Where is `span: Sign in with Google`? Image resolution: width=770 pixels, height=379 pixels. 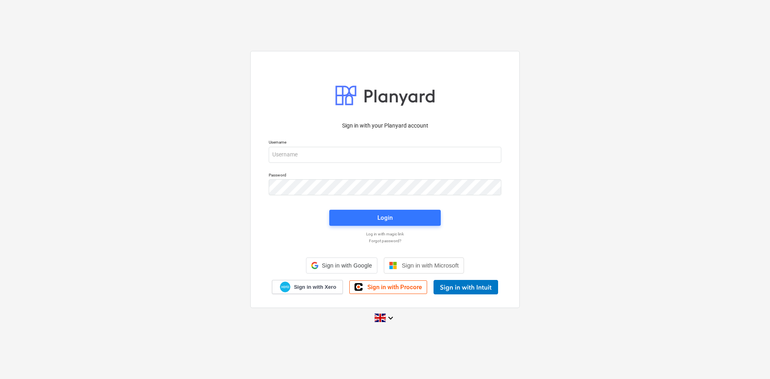 span: Sign in with Google is located at coordinates (346, 265).